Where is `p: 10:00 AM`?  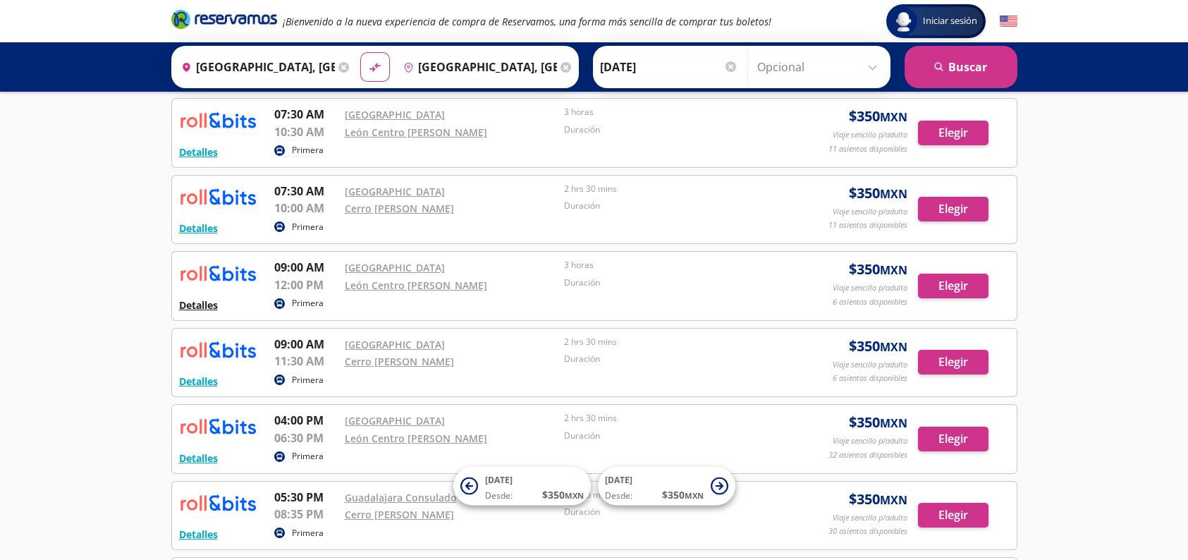
p: 10:00 AM is located at coordinates (306, 208).